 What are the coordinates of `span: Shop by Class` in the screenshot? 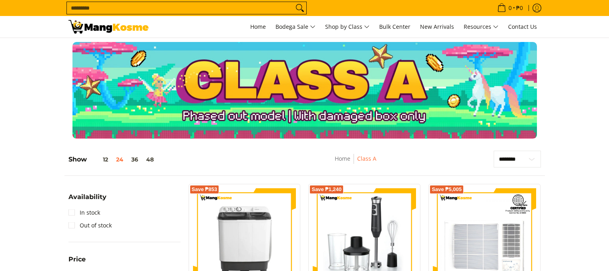 It's located at (347, 27).